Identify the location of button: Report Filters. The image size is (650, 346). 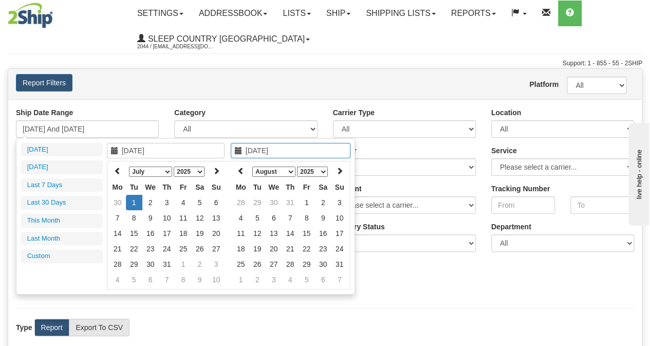
(44, 83).